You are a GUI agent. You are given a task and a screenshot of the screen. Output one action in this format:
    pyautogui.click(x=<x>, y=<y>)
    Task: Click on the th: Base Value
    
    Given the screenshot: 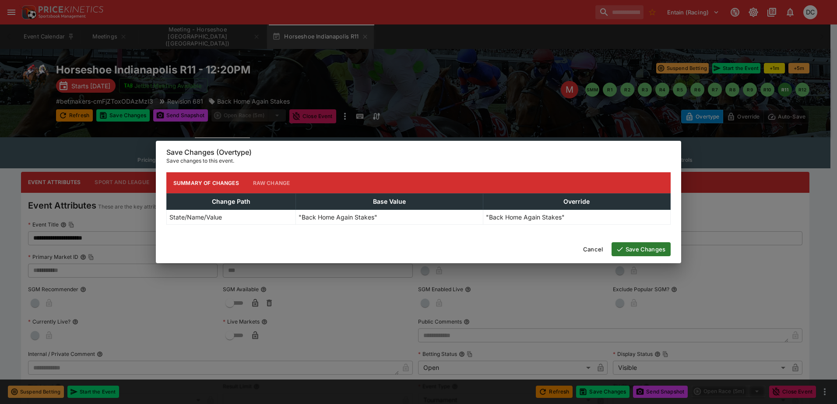 What is the action you would take?
    pyautogui.click(x=389, y=202)
    